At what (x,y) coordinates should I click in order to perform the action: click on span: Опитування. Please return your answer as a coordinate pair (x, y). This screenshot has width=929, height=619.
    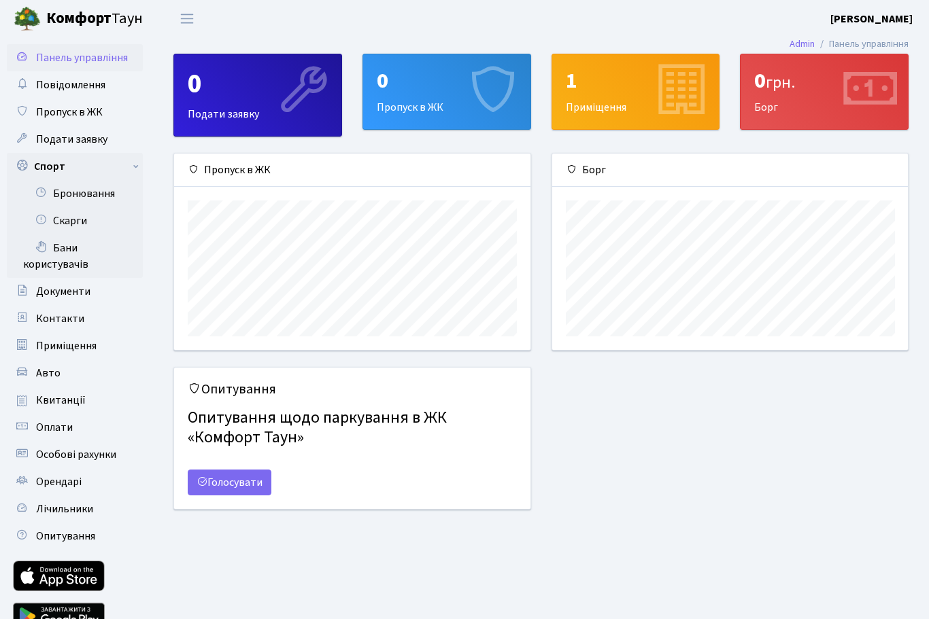
    Looking at the image, I should click on (65, 536).